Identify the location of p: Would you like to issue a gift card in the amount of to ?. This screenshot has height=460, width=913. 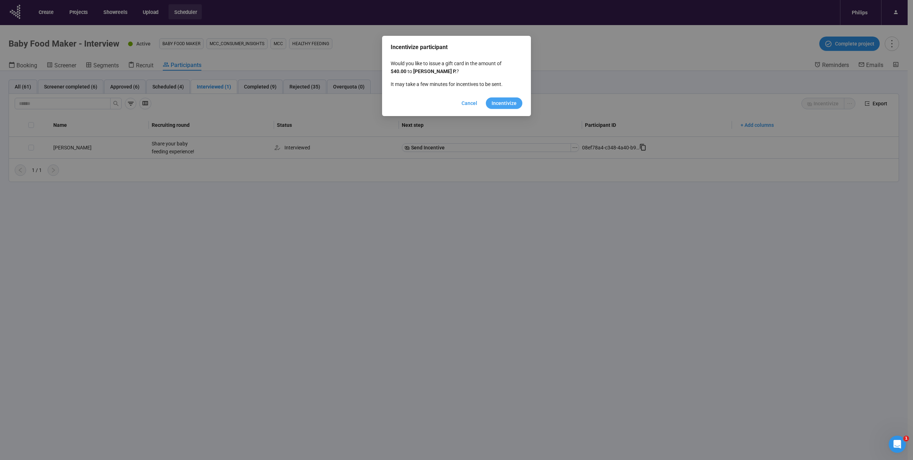
(451, 67).